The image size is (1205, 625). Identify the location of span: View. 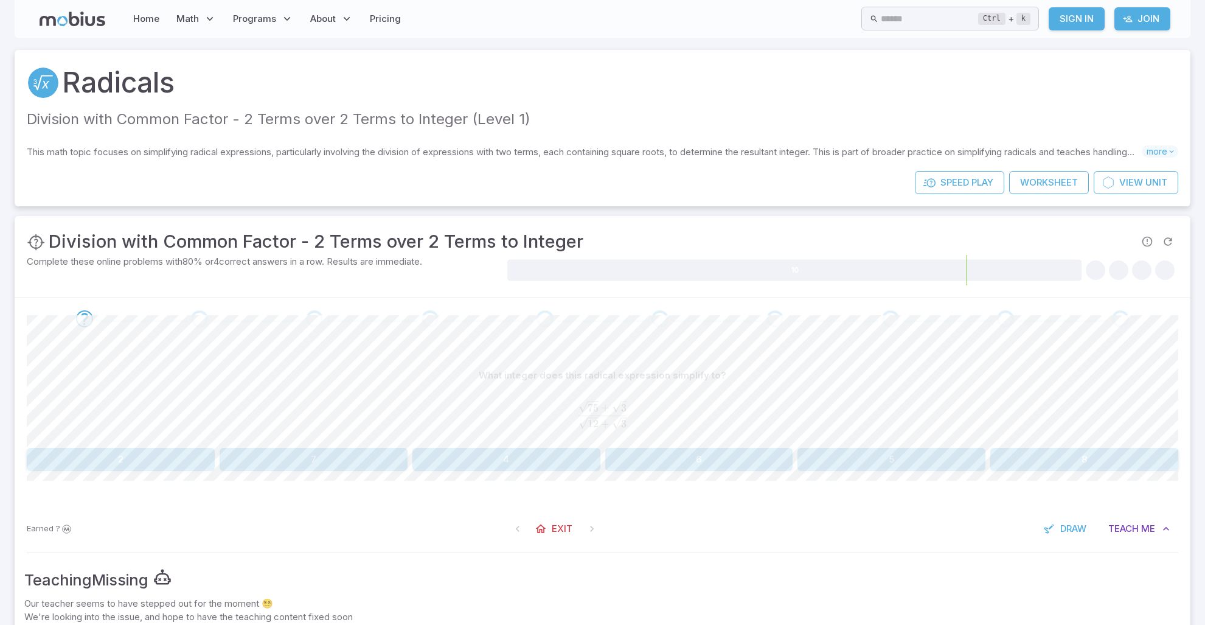
(1131, 182).